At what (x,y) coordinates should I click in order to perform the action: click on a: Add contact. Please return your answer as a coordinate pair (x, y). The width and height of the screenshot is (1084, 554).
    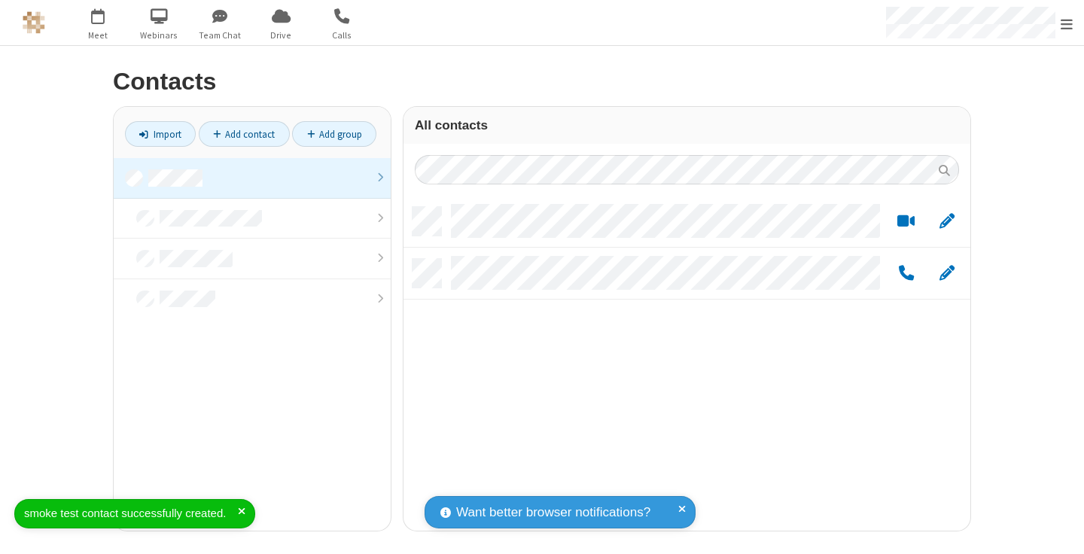
    Looking at the image, I should click on (244, 134).